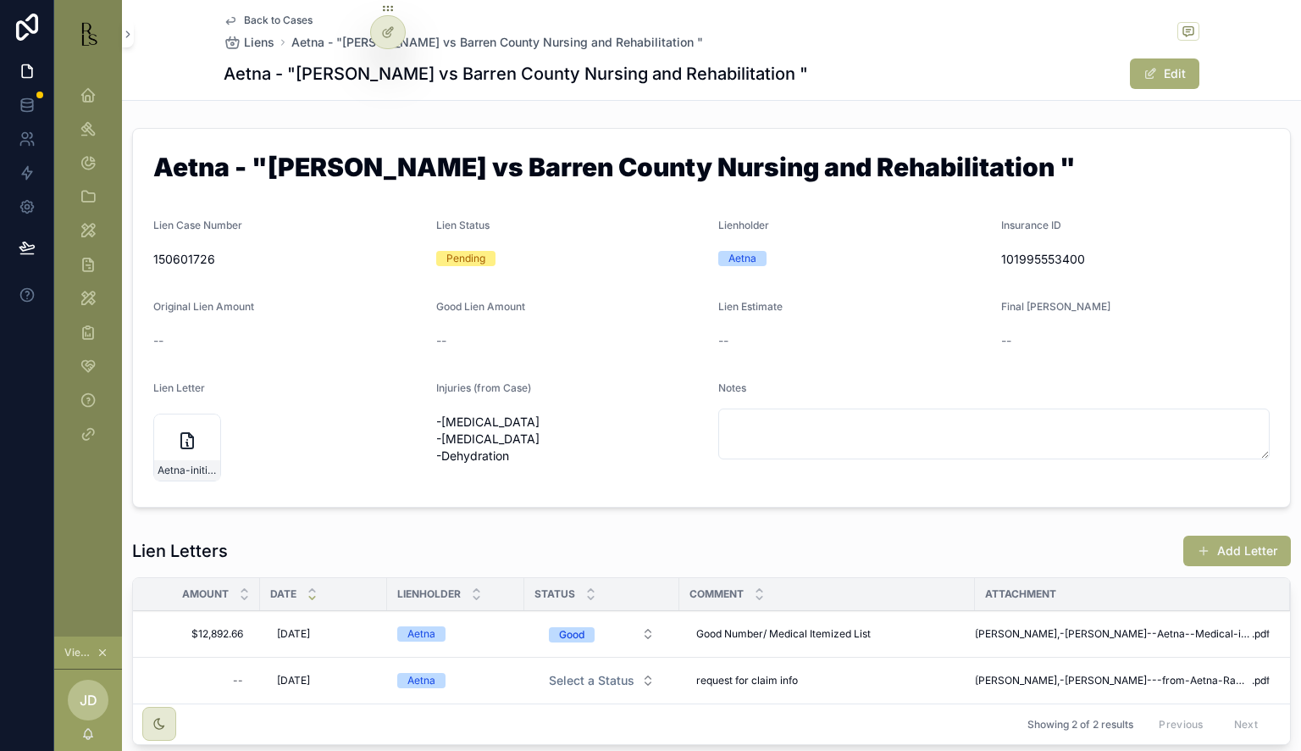 Image resolution: width=1301 pixels, height=751 pixels. What do you see at coordinates (466, 258) in the screenshot?
I see `div: Pending` at bounding box center [466, 258].